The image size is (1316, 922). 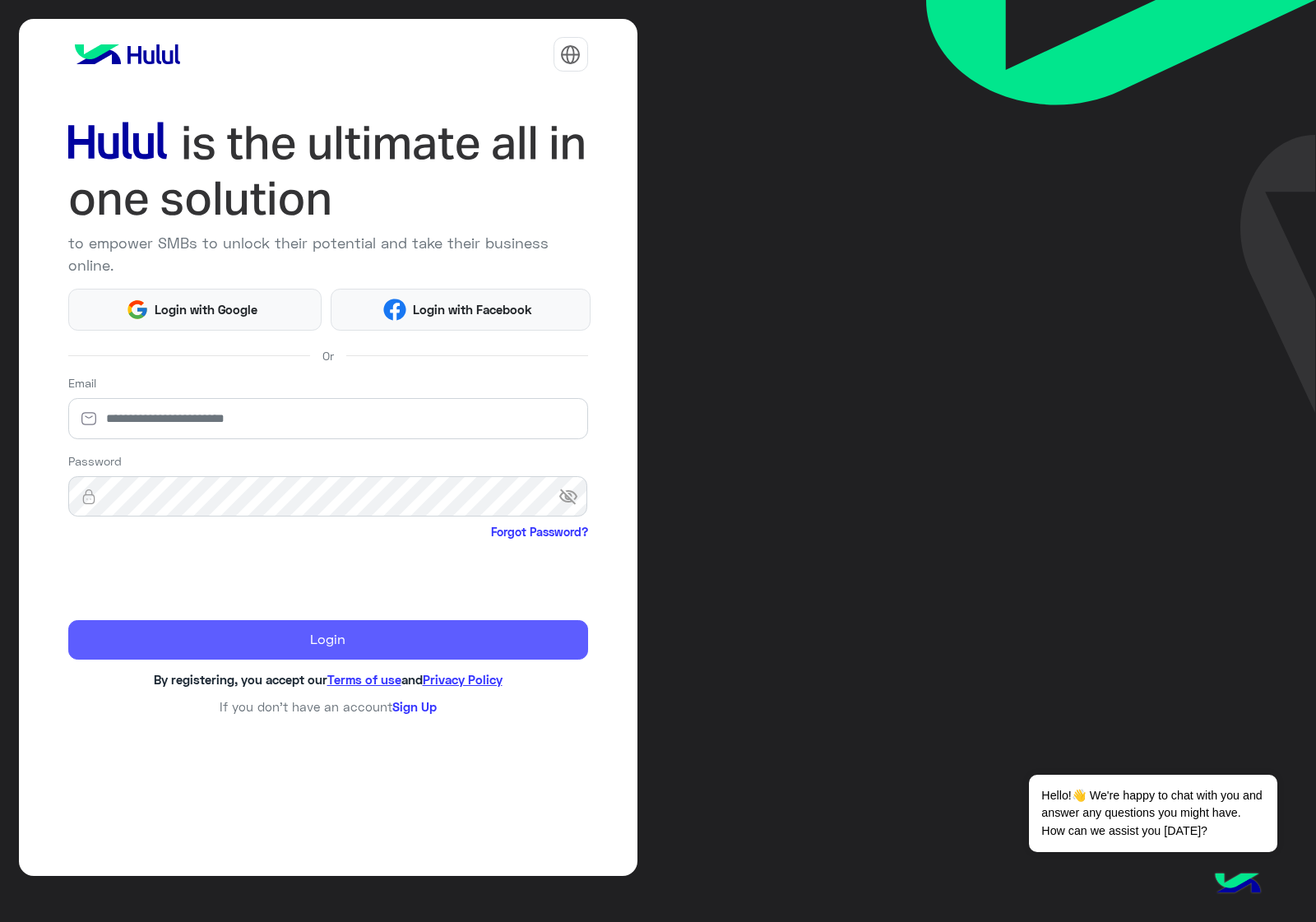 I want to click on a: Forgot Password?, so click(x=540, y=531).